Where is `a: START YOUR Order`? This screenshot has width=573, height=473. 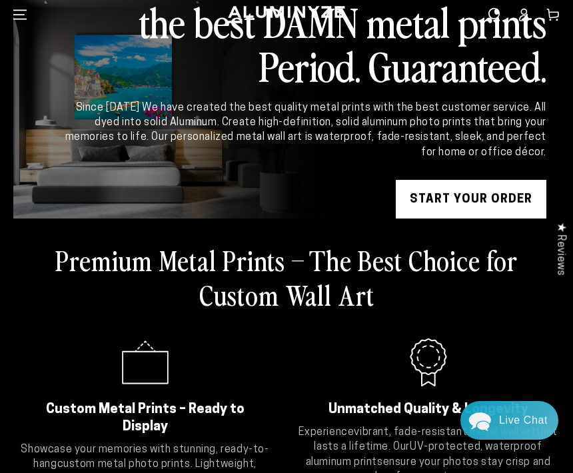 a: START YOUR Order is located at coordinates (471, 200).